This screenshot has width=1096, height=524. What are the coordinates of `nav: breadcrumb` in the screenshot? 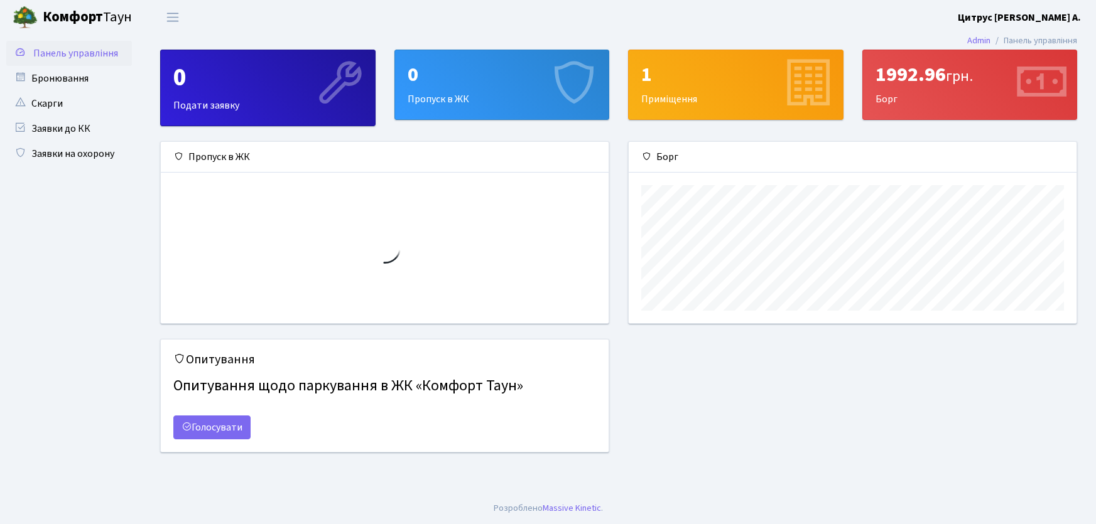 It's located at (1022, 41).